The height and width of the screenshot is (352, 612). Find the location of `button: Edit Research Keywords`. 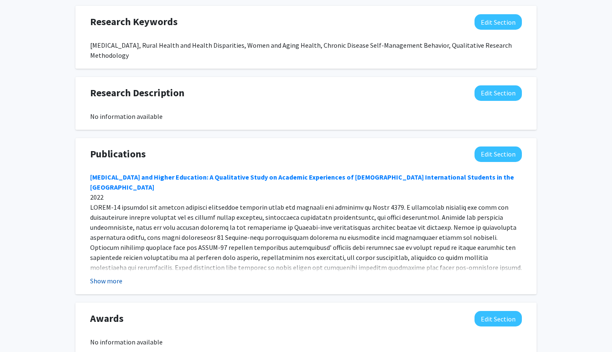

button: Edit Research Keywords is located at coordinates (498, 22).